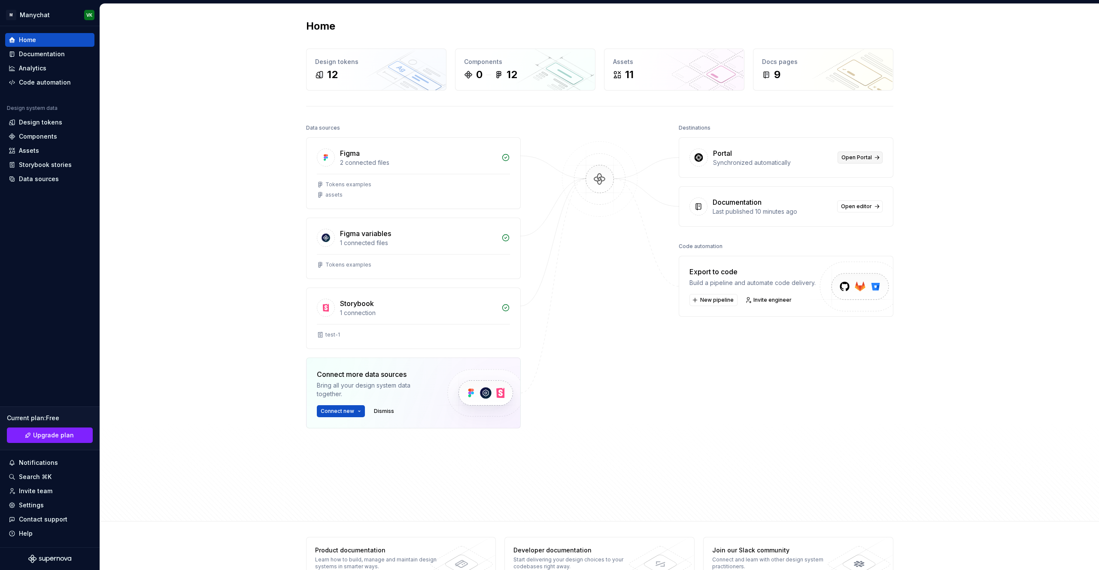  What do you see at coordinates (50, 559) in the screenshot?
I see `svg: Supernova Logo` at bounding box center [50, 559].